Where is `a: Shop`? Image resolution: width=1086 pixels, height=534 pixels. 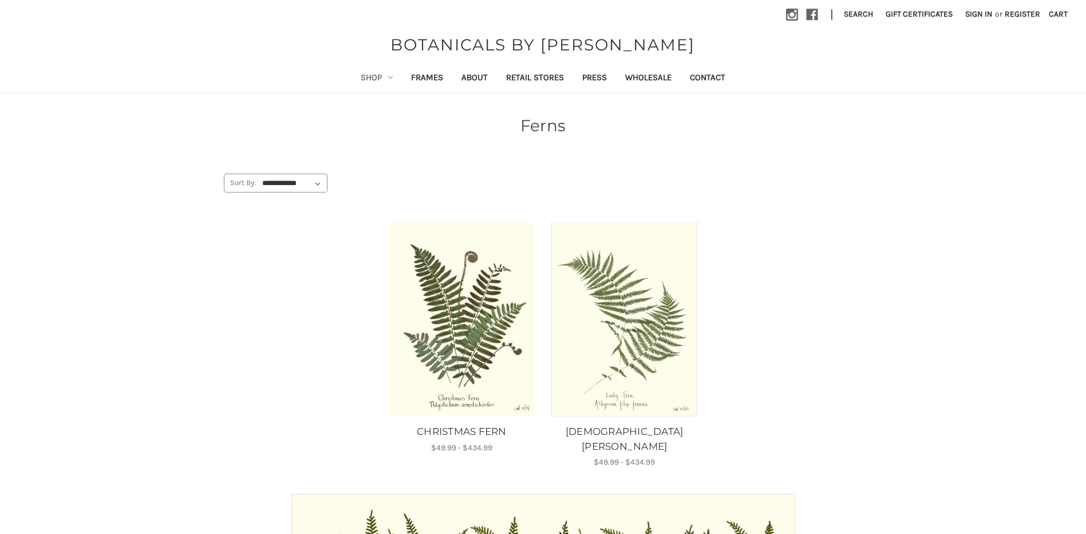
a: Shop is located at coordinates (377, 78).